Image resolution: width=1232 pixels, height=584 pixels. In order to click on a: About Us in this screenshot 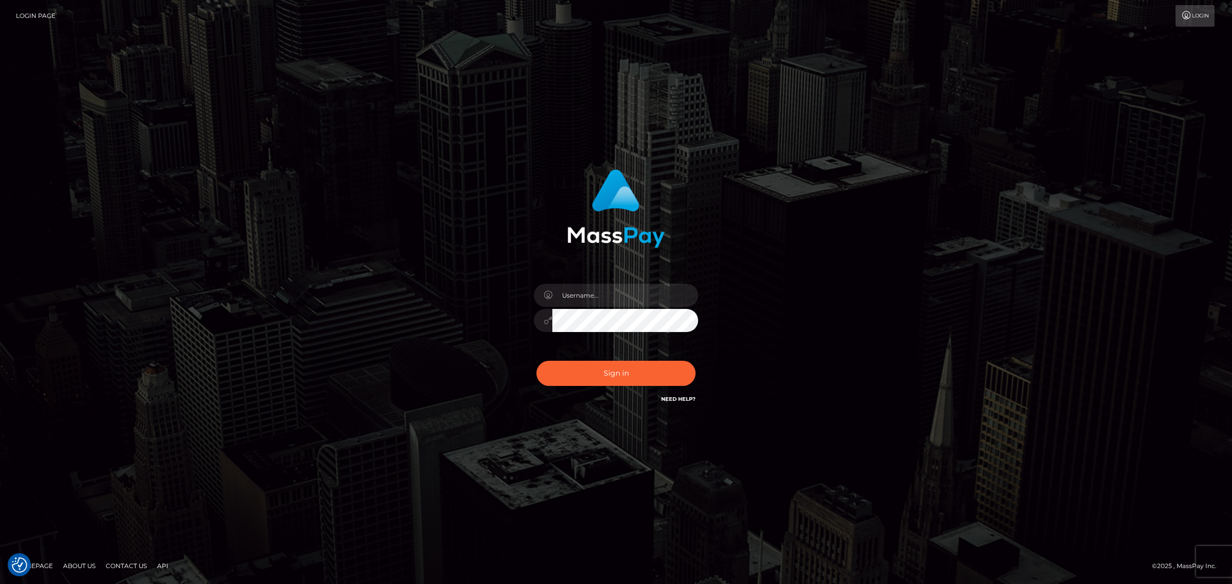, I will do `click(79, 566)`.